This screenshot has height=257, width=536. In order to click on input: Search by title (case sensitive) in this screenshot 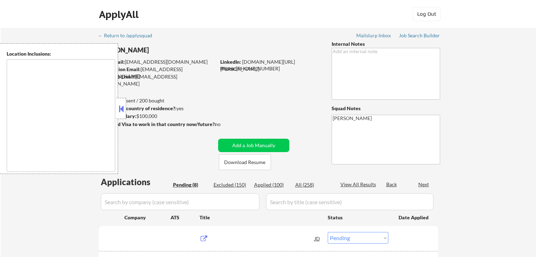, I will do `click(350, 202)`.